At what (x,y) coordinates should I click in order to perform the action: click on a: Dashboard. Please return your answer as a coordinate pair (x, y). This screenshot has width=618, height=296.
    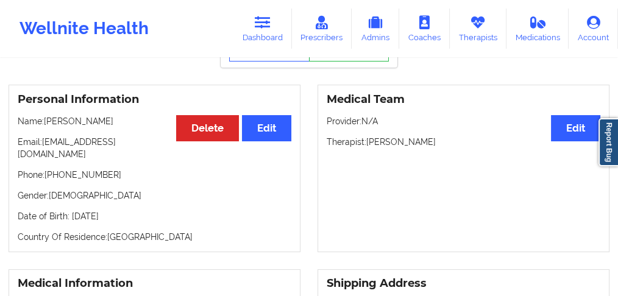
    Looking at the image, I should click on (263, 29).